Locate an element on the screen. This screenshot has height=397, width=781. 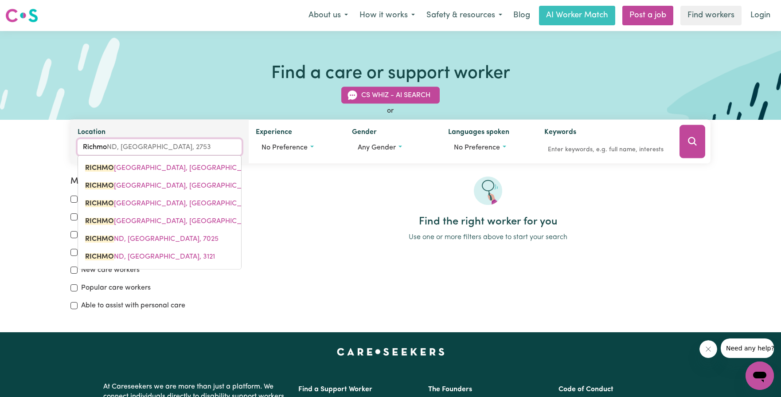
img: Careseekers logo is located at coordinates (22, 16).